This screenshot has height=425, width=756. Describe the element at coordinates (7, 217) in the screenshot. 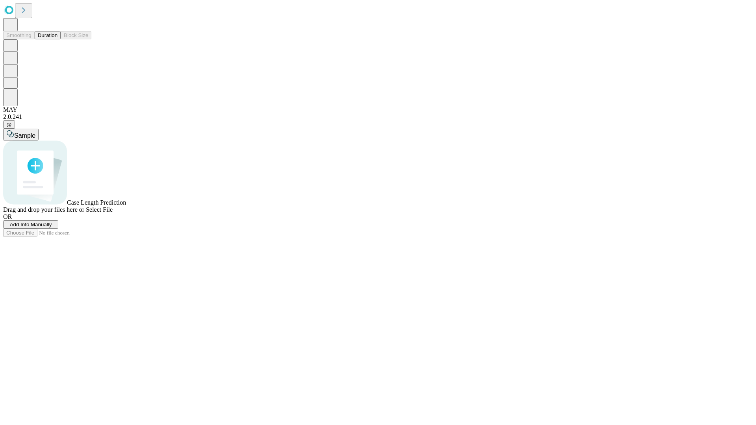

I see `span: OR` at that location.